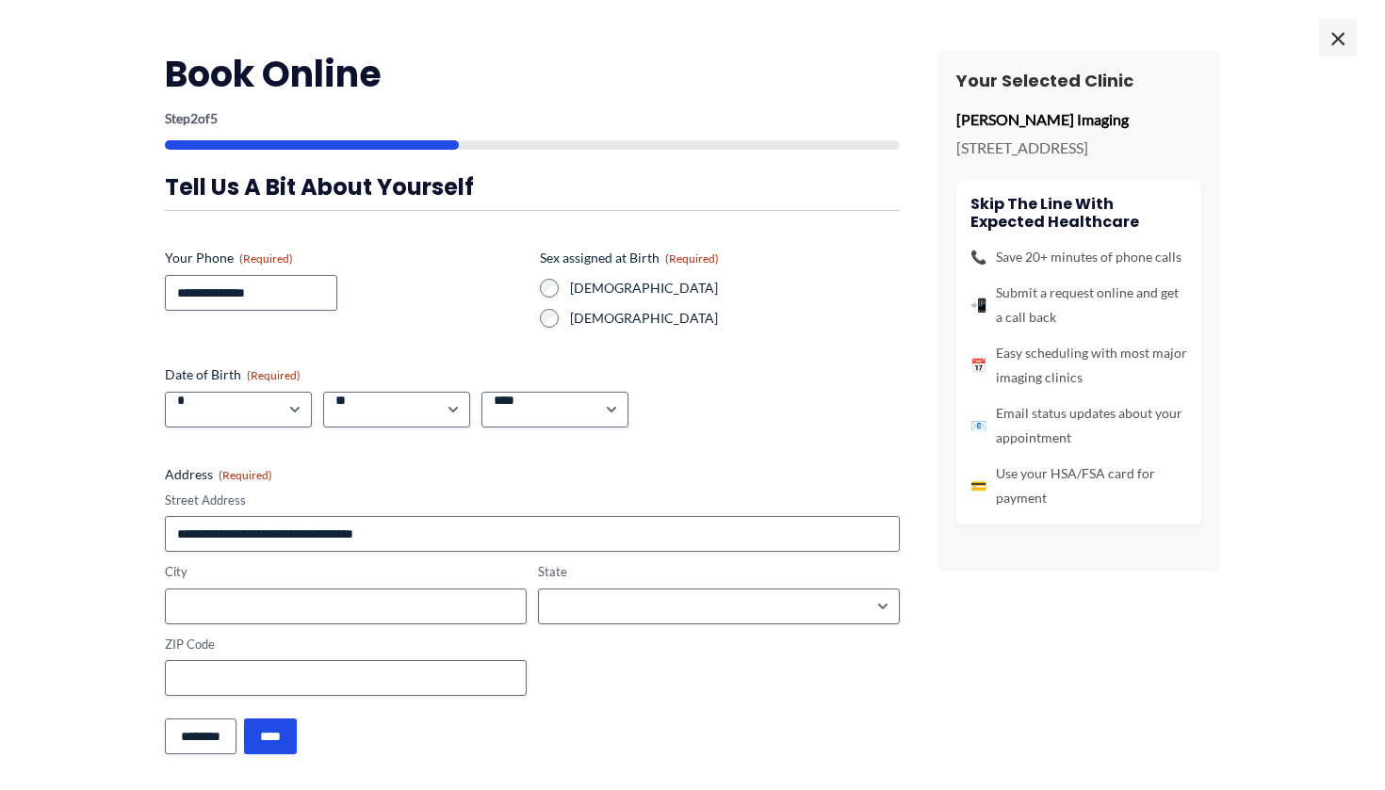 The image size is (1385, 790). What do you see at coordinates (194, 118) in the screenshot?
I see `span: 2` at bounding box center [194, 118].